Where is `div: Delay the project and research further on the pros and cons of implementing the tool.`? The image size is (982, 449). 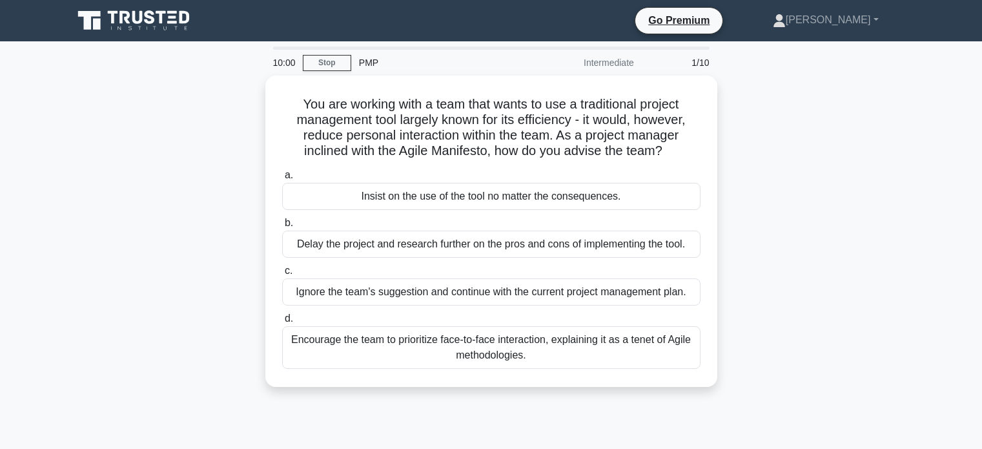
div: Delay the project and research further on the pros and cons of implementing the tool. is located at coordinates (491, 244).